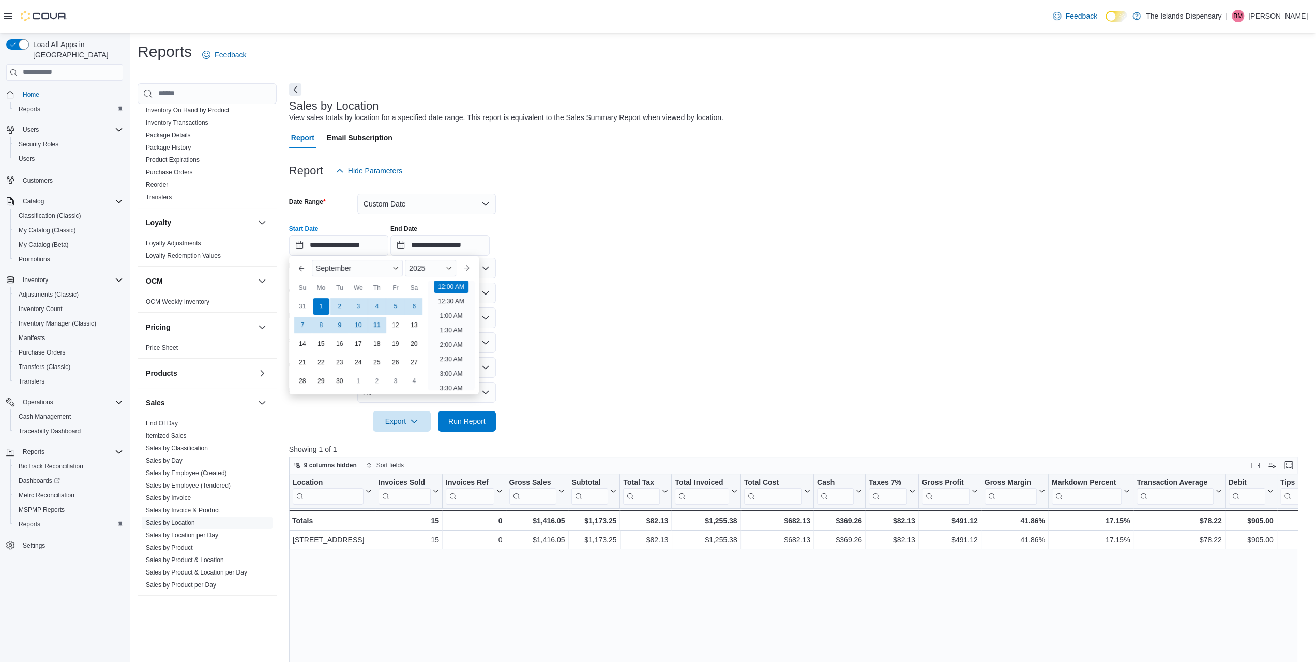  I want to click on a: Sales by Employee (Tendered), so click(188, 485).